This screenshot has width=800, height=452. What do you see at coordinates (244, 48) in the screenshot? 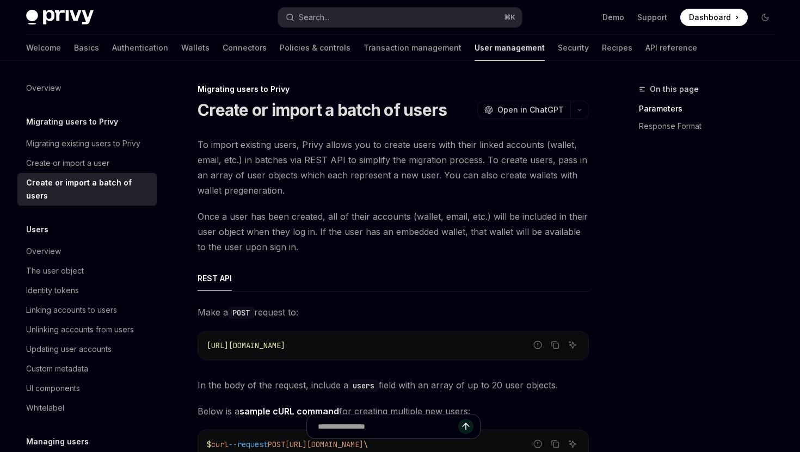
I see `a: Connectors` at bounding box center [244, 48].